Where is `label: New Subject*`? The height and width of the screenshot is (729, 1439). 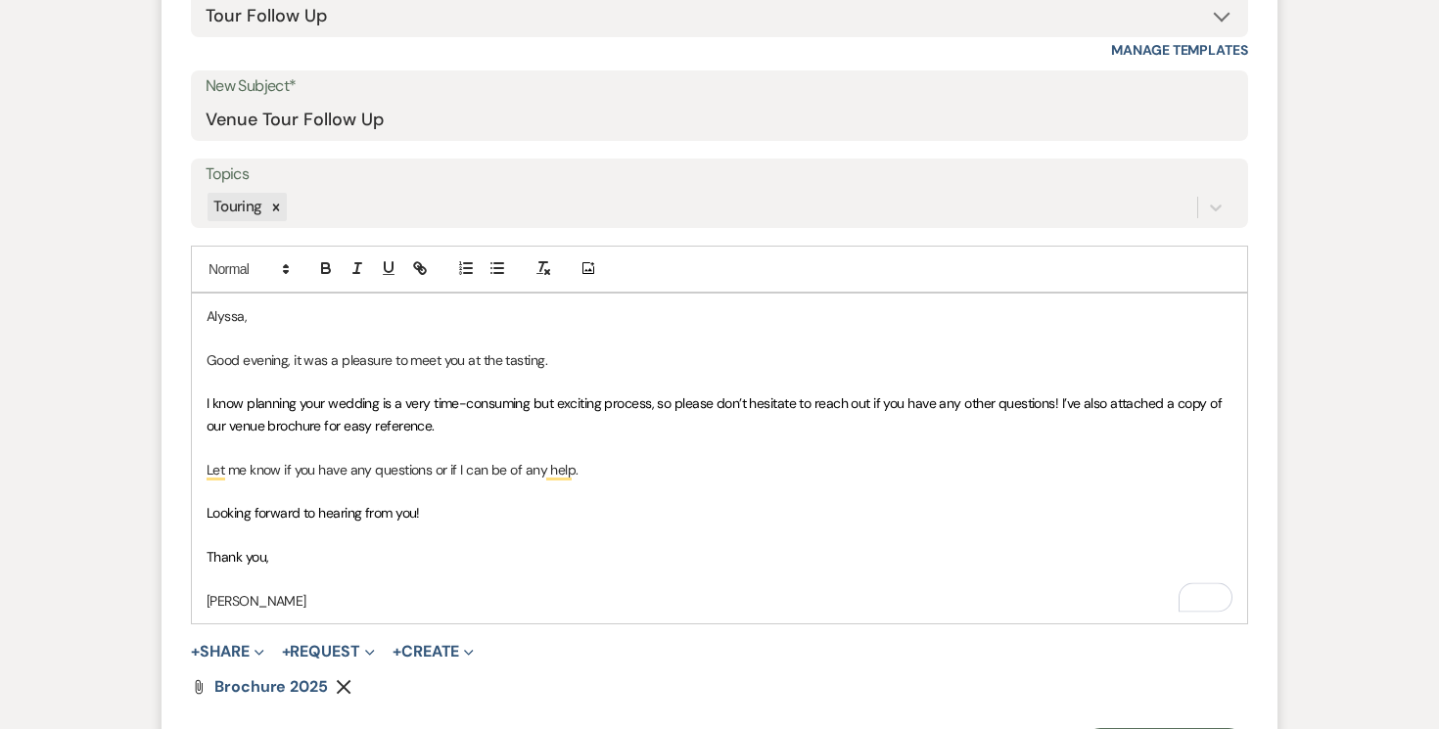
label: New Subject* is located at coordinates (719, 86).